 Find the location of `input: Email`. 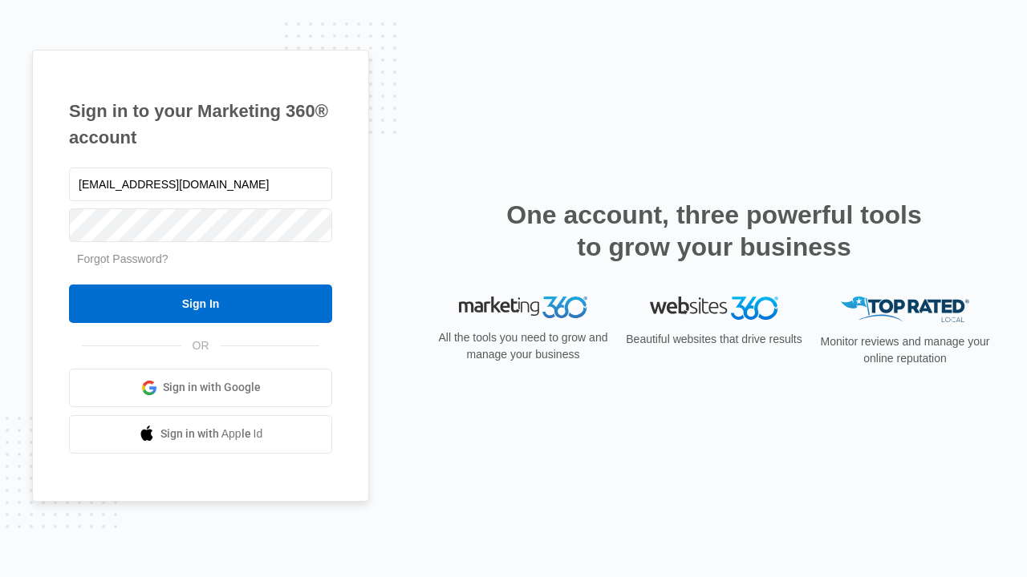

input: Email is located at coordinates (201, 184).